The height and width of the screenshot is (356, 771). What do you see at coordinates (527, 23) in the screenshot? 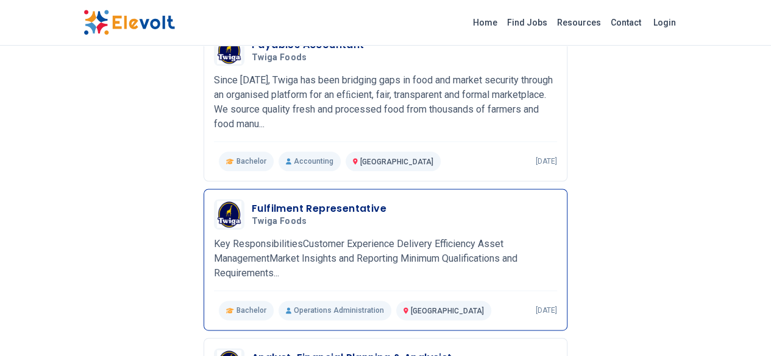
I see `a: Find Jobs` at bounding box center [527, 23].